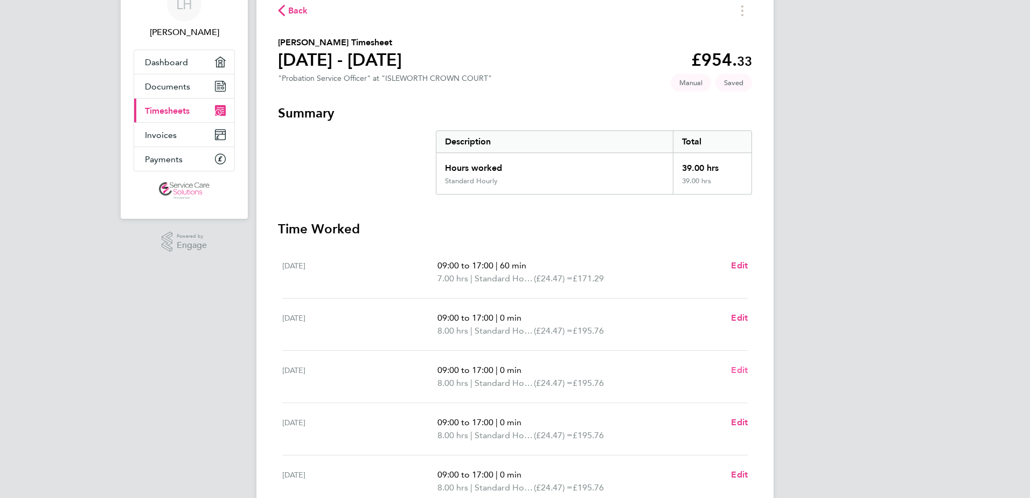  I want to click on span: Invoices, so click(161, 135).